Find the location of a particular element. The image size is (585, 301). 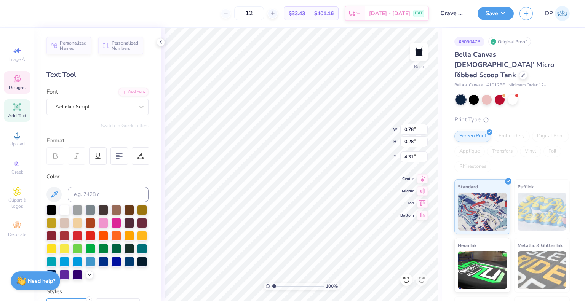

div: Transfers is located at coordinates (502, 151).